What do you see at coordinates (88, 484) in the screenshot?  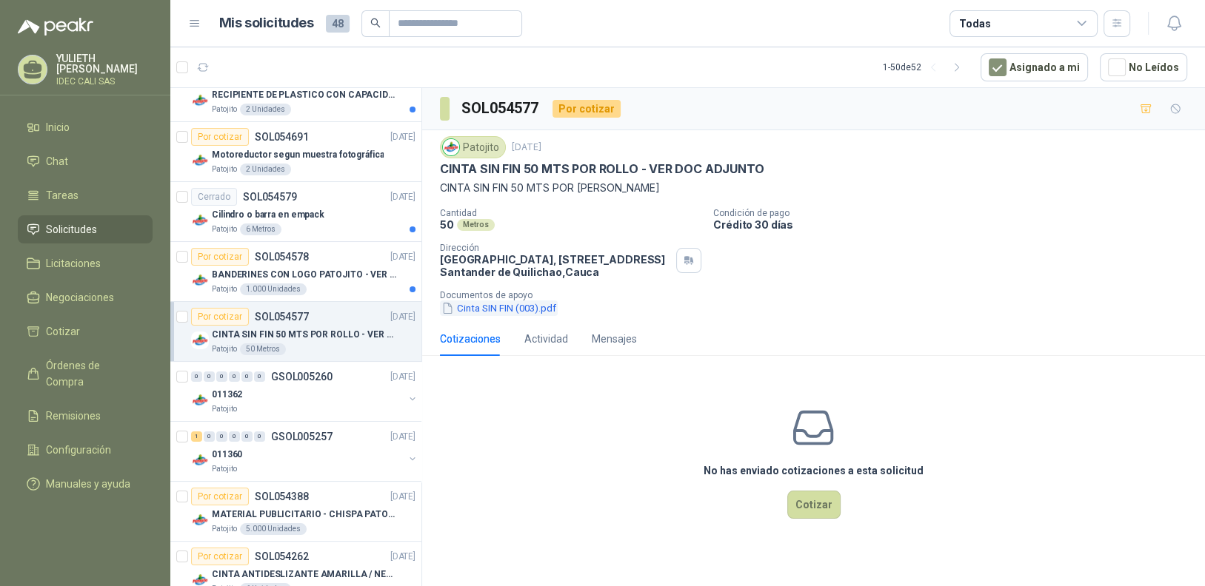 I see `span: Manuales y ayuda` at bounding box center [88, 484].